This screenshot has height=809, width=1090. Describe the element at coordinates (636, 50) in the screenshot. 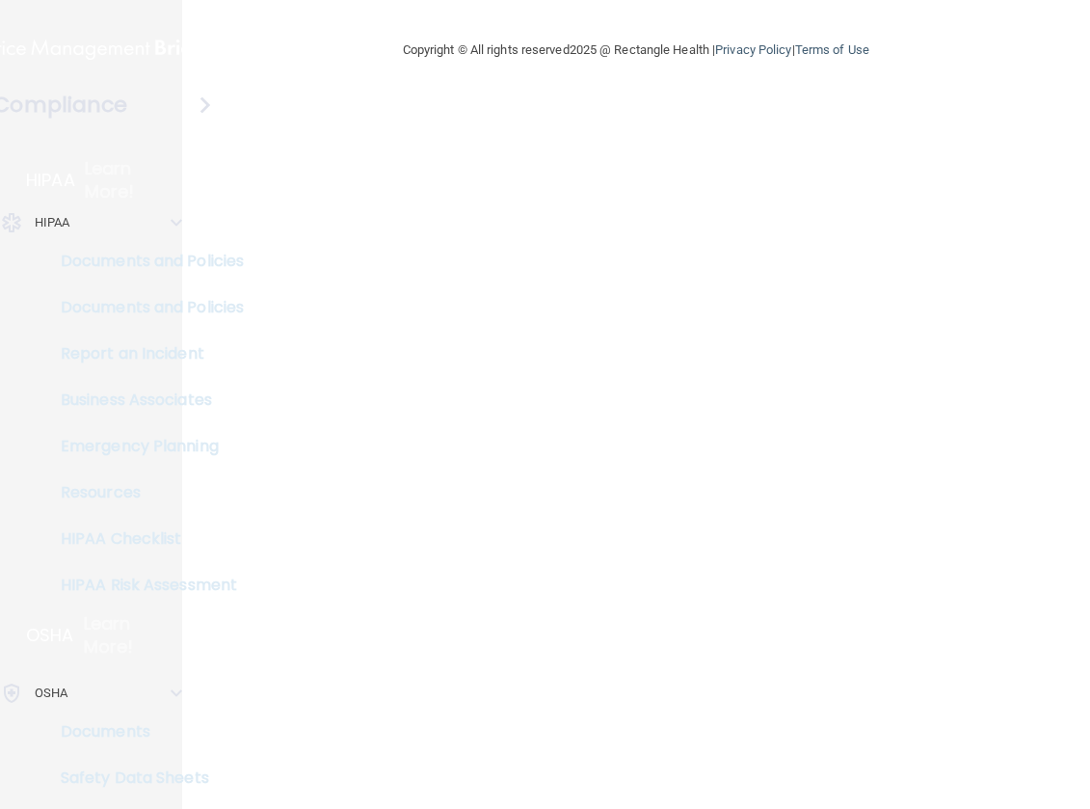

I see `div: Copyright © All rights reserved 2025 @ Rectangle Health | |` at that location.